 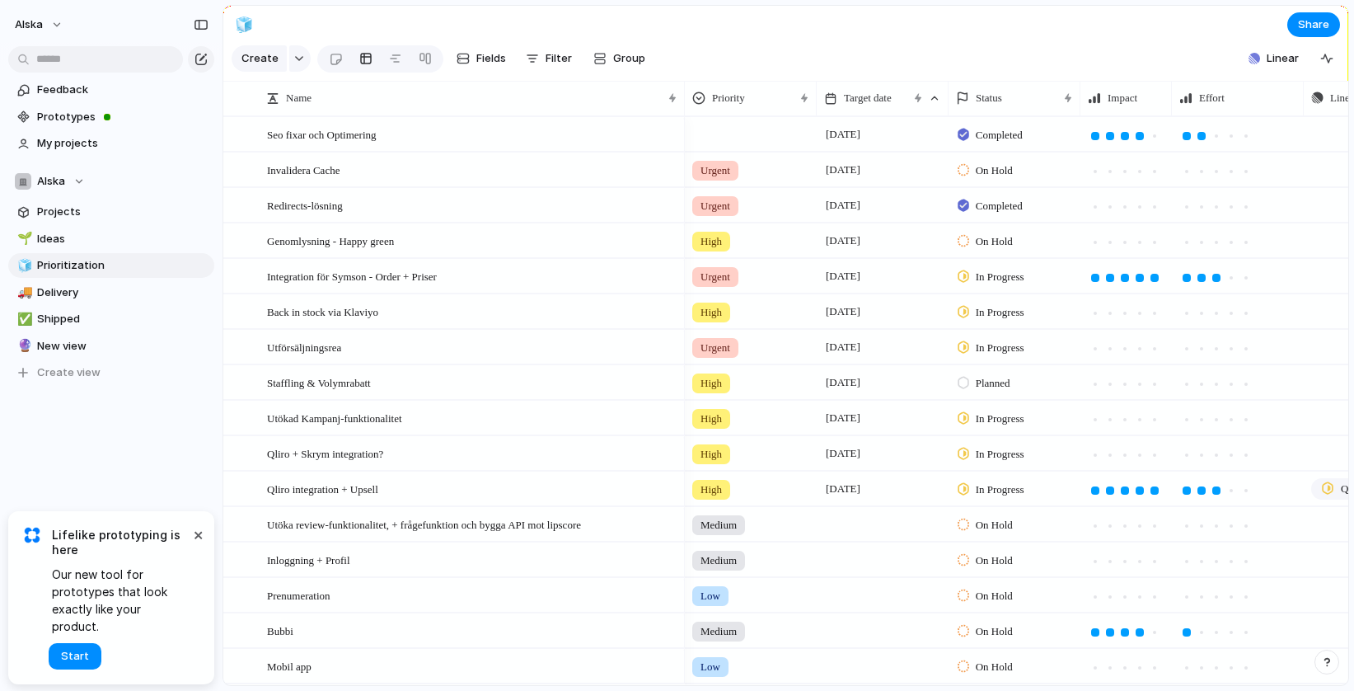 What do you see at coordinates (1314, 25) in the screenshot?
I see `button: Share` at bounding box center [1314, 25].